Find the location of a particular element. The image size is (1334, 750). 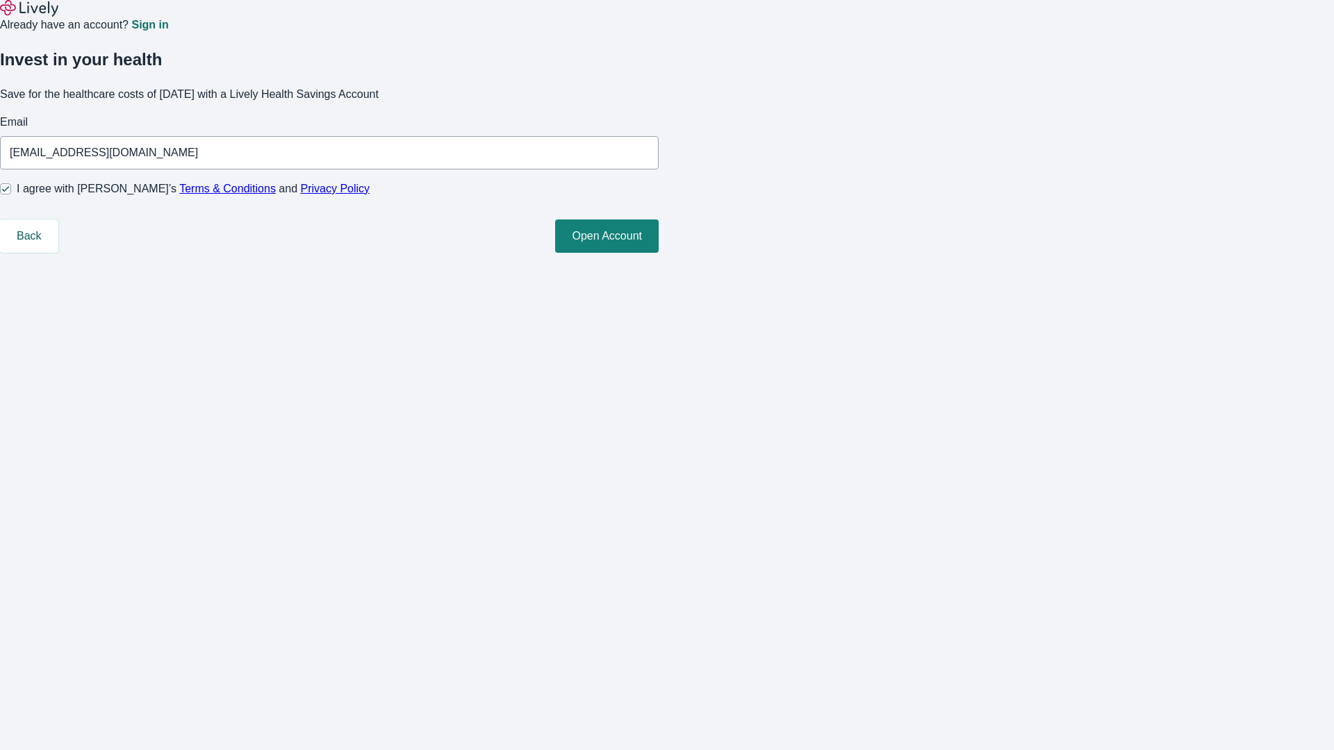

a: Privacy Policy is located at coordinates (336, 188).